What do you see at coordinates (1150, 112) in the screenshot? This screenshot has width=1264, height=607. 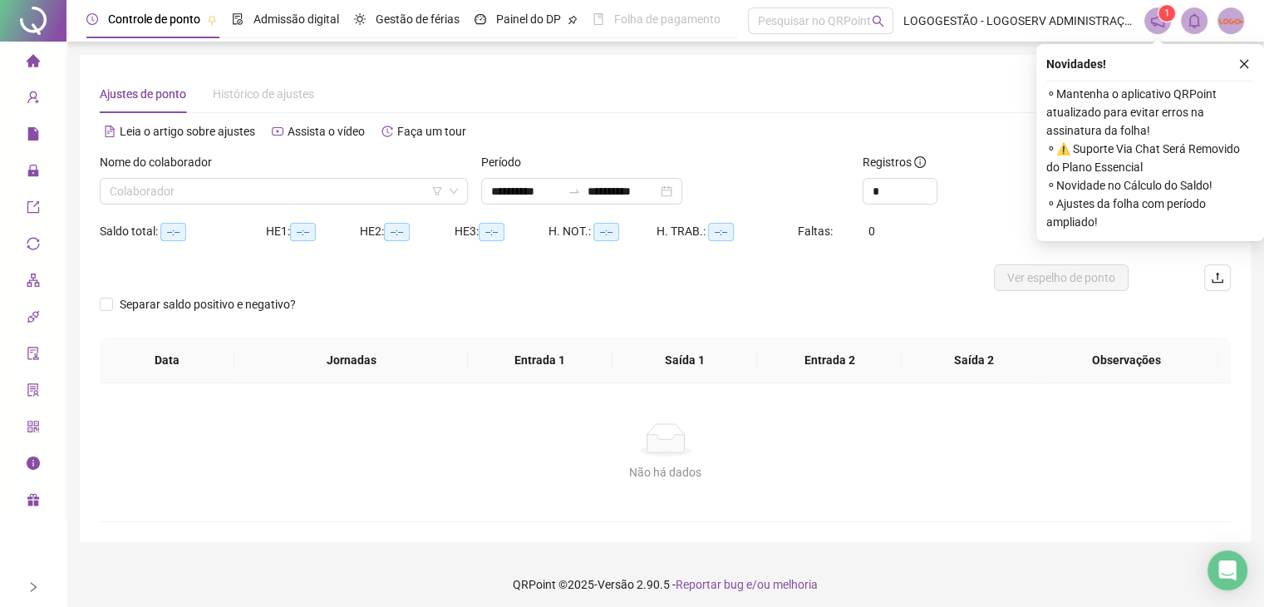 I see `span: ⚬ Mantenha o aplicativo QRPoint atualizado para evitar erros na assinatura da folha!` at bounding box center [1150, 112].